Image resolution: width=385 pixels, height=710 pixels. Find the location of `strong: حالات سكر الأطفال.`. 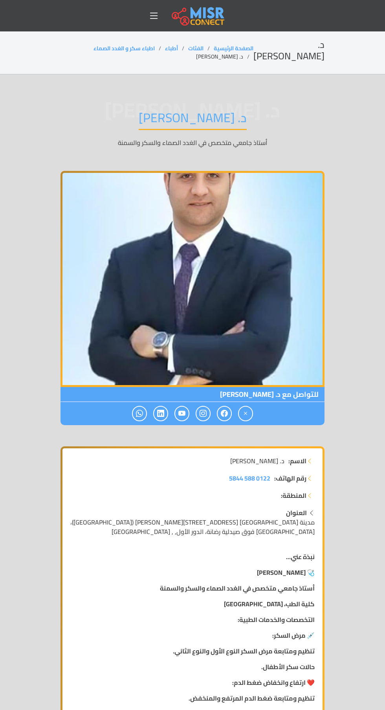

strong: حالات سكر الأطفال. is located at coordinates (288, 667).